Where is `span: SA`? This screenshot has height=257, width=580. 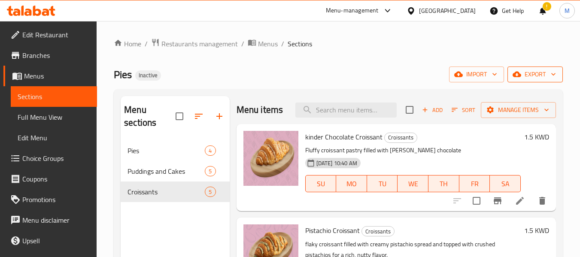
span: SA is located at coordinates (506, 184).